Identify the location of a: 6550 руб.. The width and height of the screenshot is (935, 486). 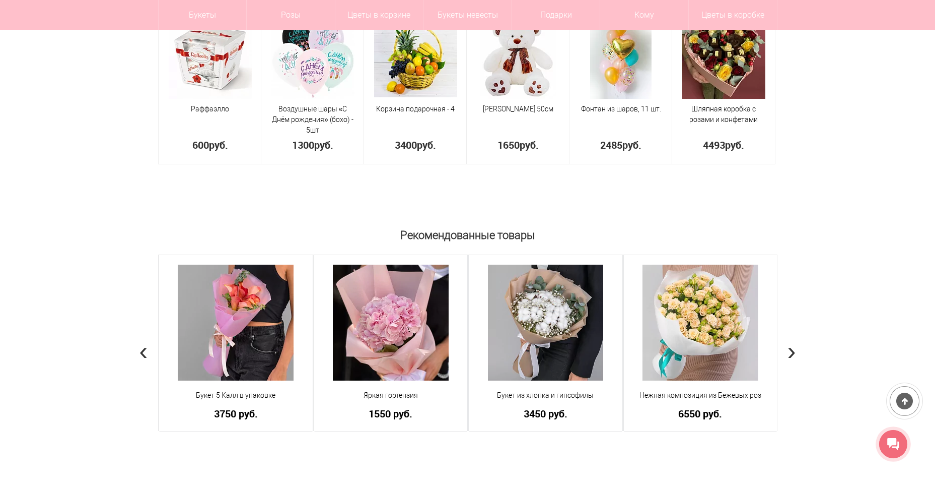
(701, 413).